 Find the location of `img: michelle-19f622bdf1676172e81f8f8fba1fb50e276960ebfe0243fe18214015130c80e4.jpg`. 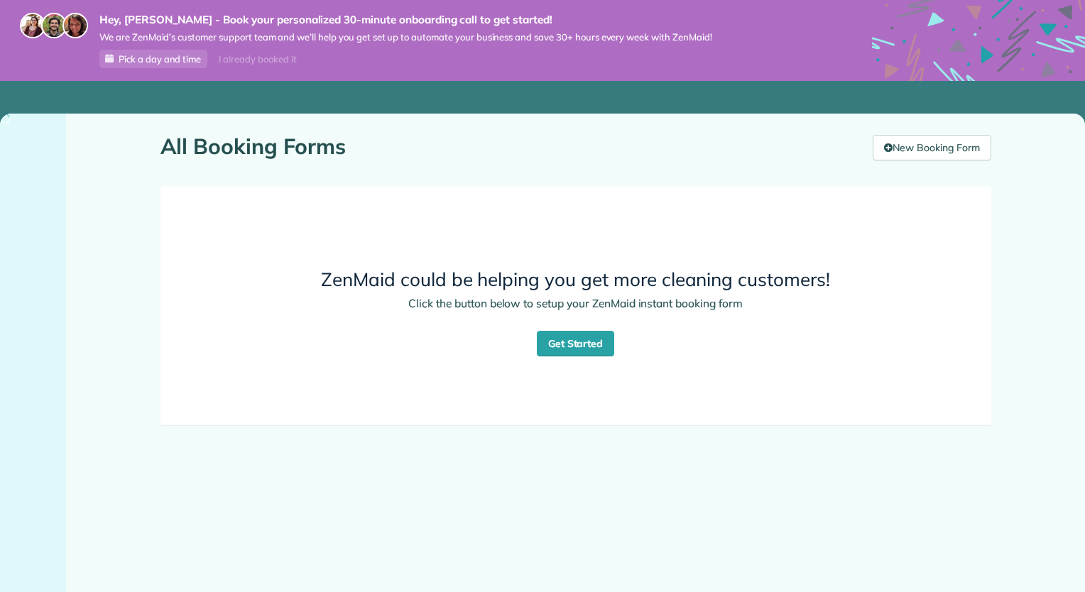

img: michelle-19f622bdf1676172e81f8f8fba1fb50e276960ebfe0243fe18214015130c80e4.jpg is located at coordinates (75, 26).